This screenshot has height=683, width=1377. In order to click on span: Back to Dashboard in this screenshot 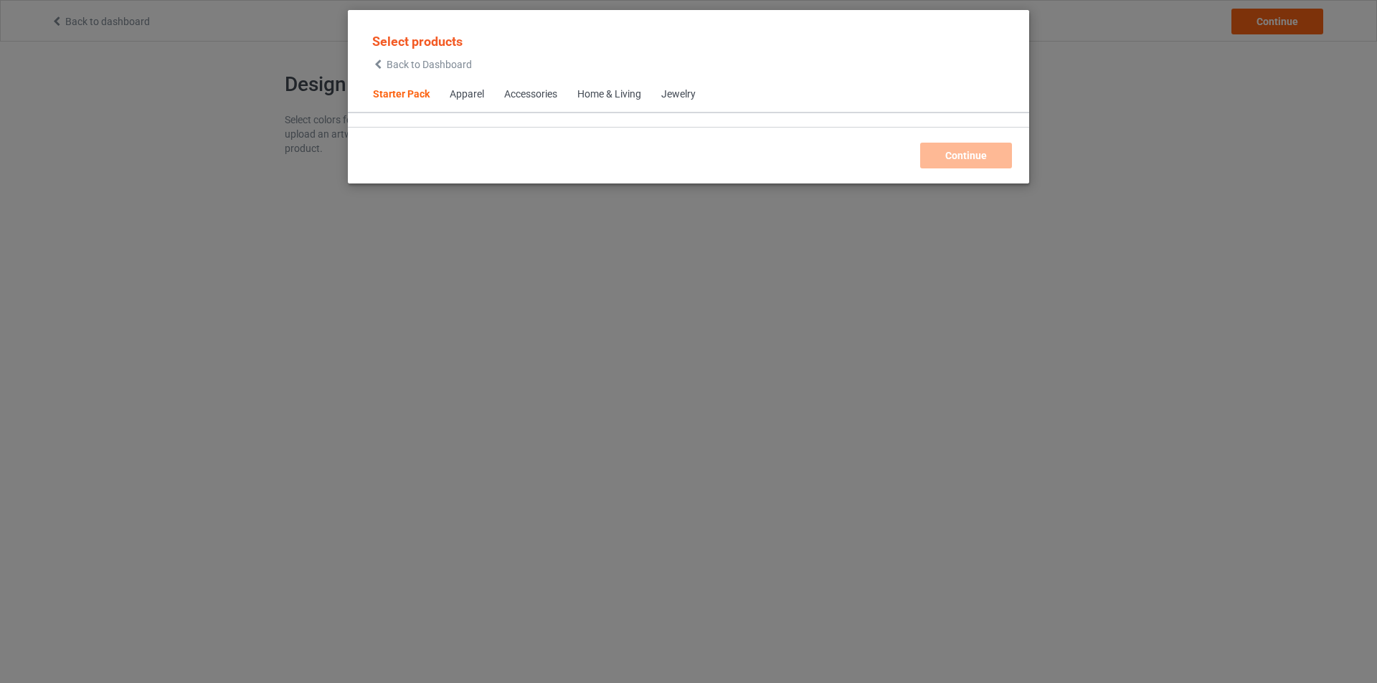, I will do `click(429, 65)`.